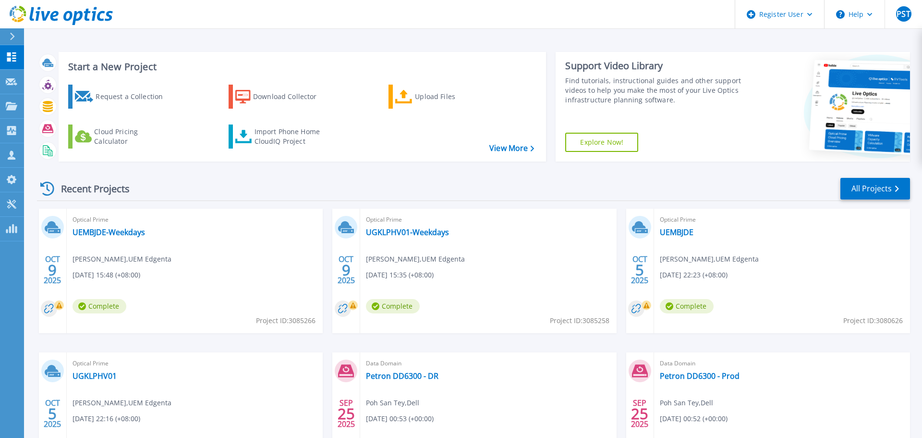 Image resolution: width=922 pixels, height=438 pixels. I want to click on h3: Start a New Project, so click(301, 67).